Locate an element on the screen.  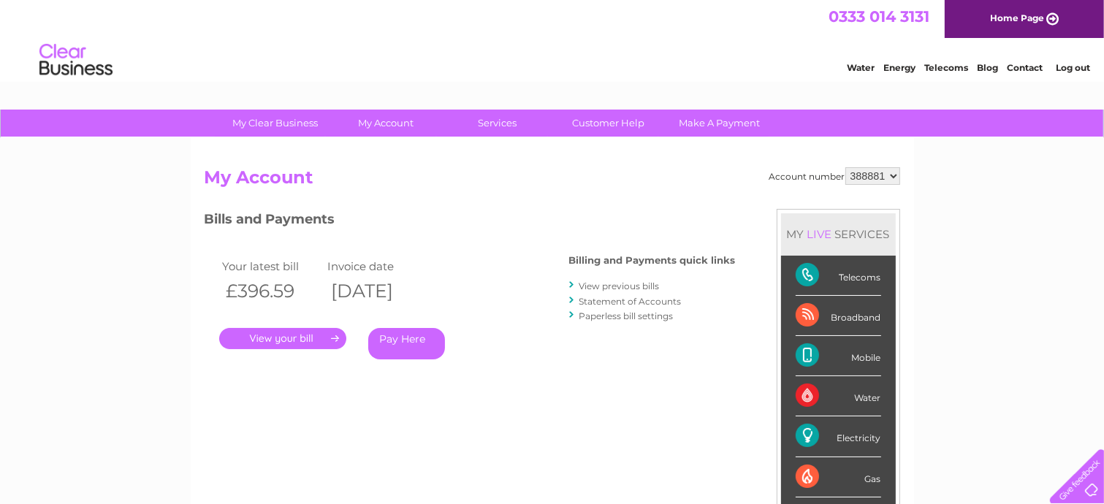
a: My Clear Business is located at coordinates (275, 123).